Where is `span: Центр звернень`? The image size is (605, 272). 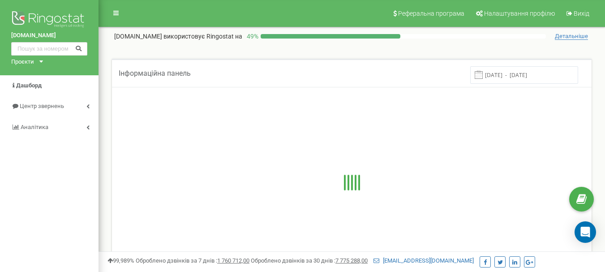
span: Центр звернень is located at coordinates (42, 106).